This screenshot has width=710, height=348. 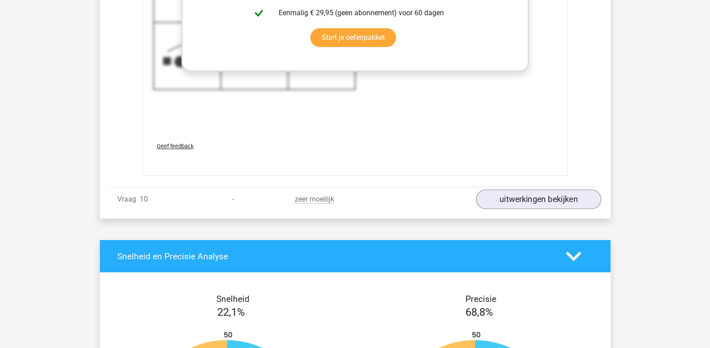 What do you see at coordinates (233, 299) in the screenshot?
I see `h4: Snelheid` at bounding box center [233, 299].